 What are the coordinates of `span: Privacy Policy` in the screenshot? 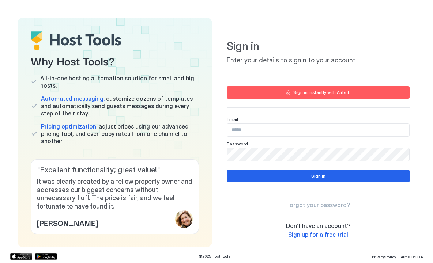 It's located at (384, 257).